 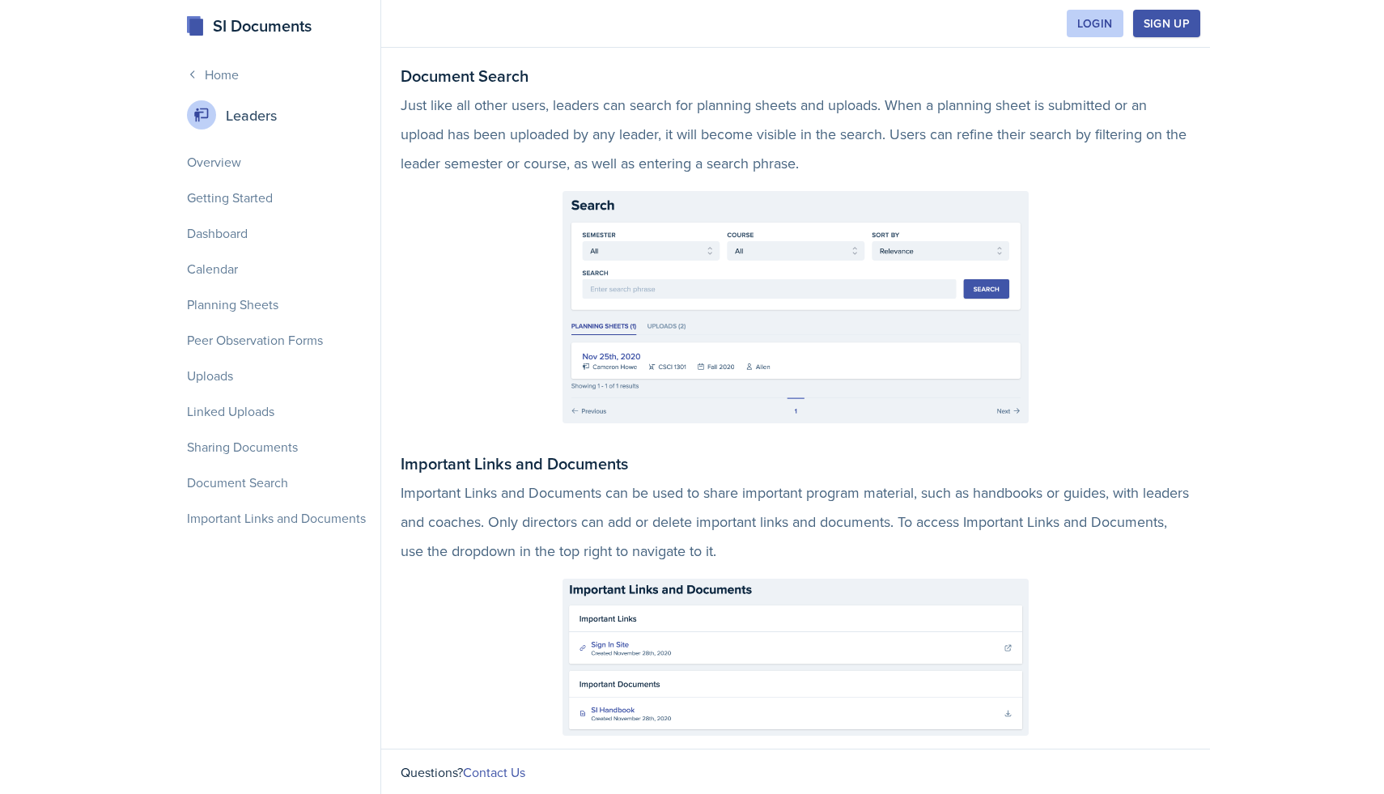 What do you see at coordinates (277, 518) in the screenshot?
I see `div: Important Links and Documents` at bounding box center [277, 518].